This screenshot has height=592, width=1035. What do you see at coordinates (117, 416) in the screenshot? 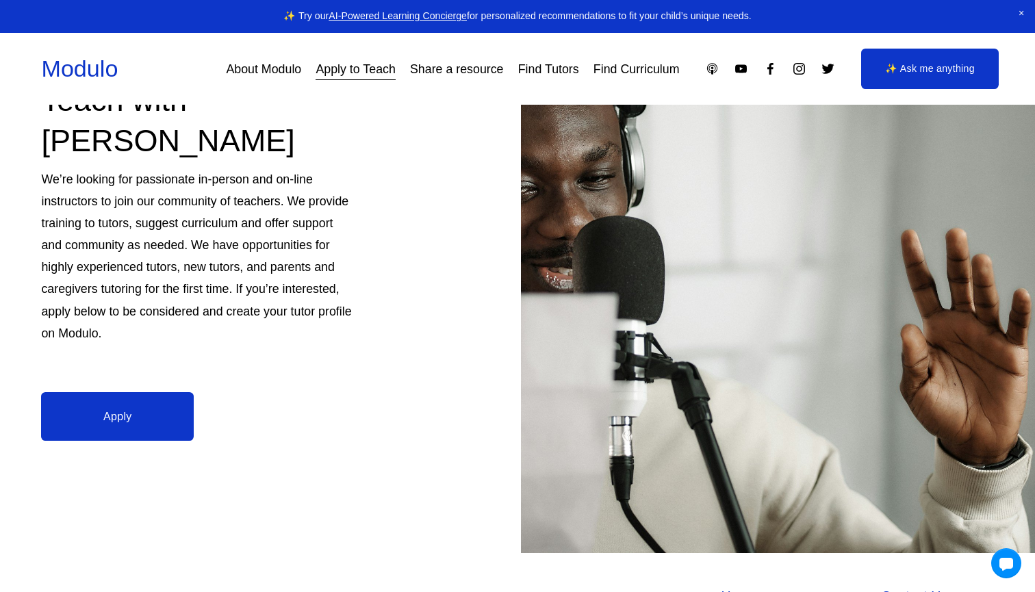
I see `a: Apply` at bounding box center [117, 416].